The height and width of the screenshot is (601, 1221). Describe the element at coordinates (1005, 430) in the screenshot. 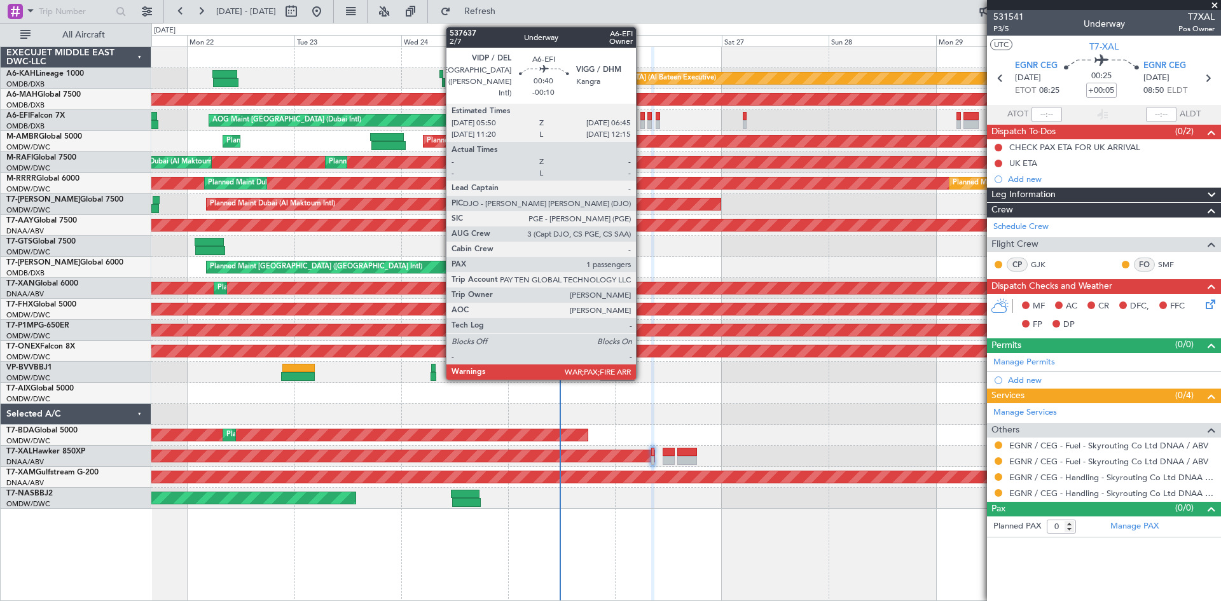

I see `span: Others` at that location.